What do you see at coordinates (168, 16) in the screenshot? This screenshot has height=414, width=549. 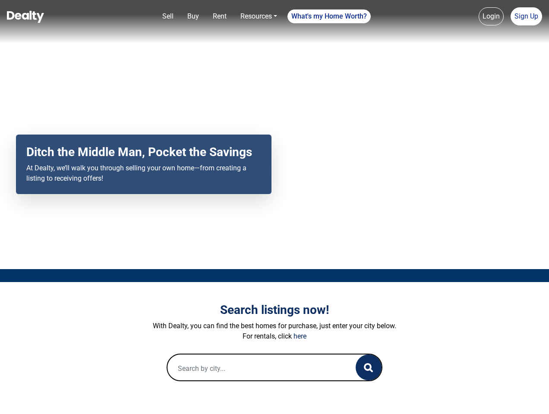 I see `a: Sell` at bounding box center [168, 16].